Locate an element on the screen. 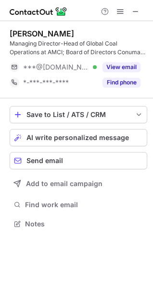  button: Notes is located at coordinates (78, 224).